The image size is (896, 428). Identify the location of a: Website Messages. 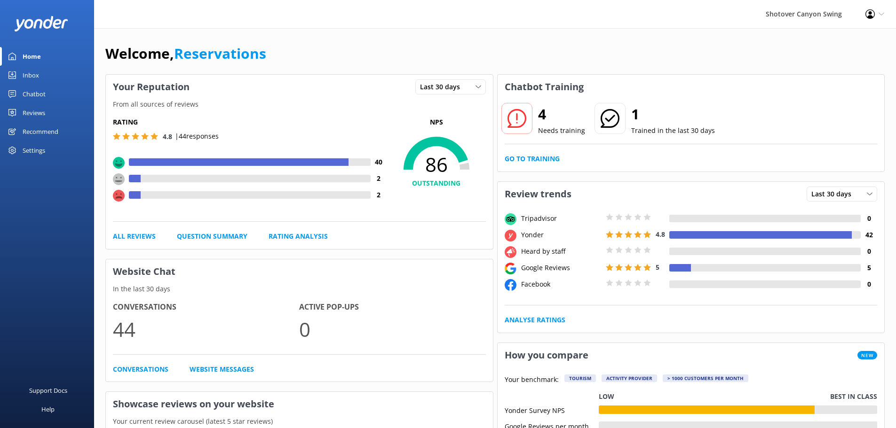
(222, 370).